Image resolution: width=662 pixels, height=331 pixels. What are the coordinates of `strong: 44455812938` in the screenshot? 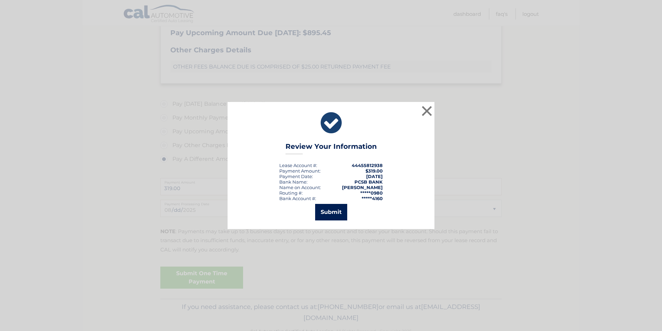 It's located at (367, 166).